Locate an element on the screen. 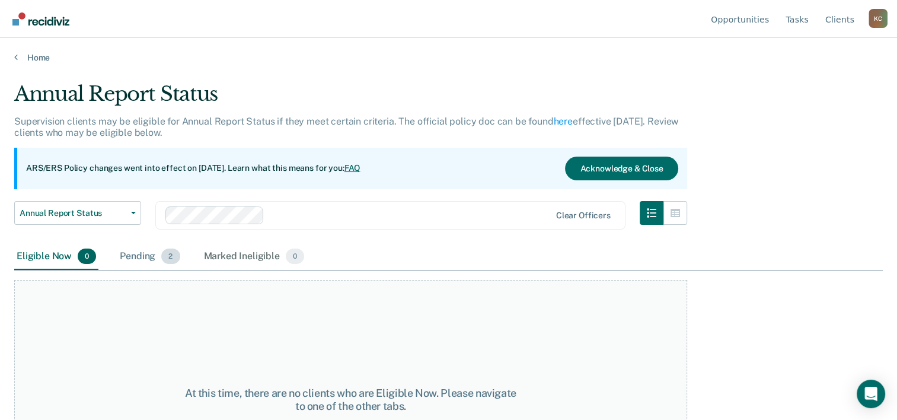 This screenshot has width=897, height=420. div: Clear officers is located at coordinates (583, 215).